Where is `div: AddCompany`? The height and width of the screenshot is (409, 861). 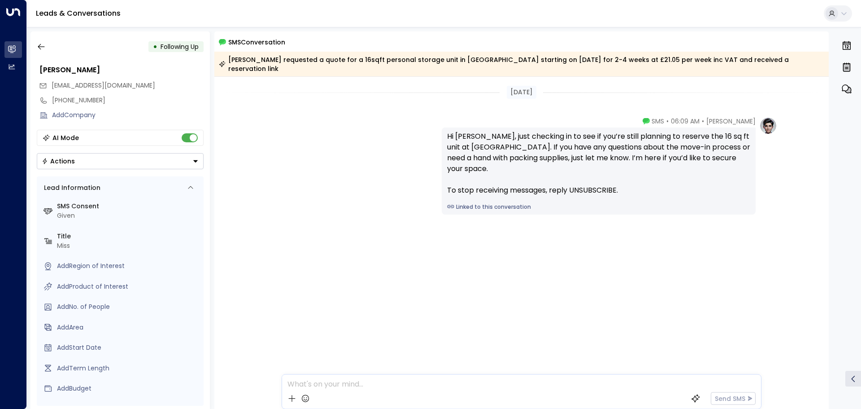
div: AddCompany is located at coordinates (128, 115).